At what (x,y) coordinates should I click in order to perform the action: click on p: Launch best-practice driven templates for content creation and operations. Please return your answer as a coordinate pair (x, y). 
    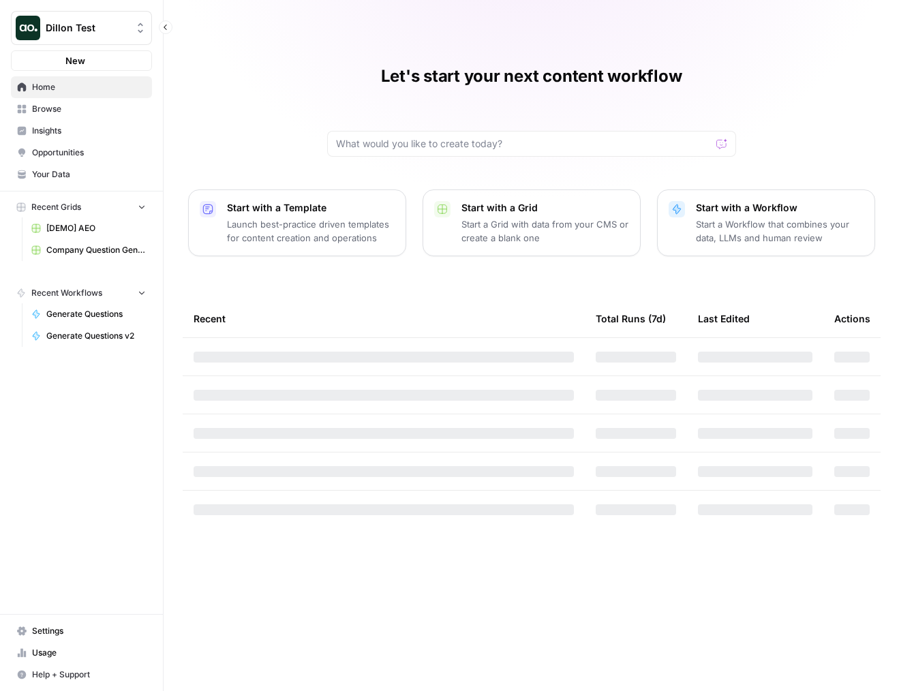
    Looking at the image, I should click on (311, 231).